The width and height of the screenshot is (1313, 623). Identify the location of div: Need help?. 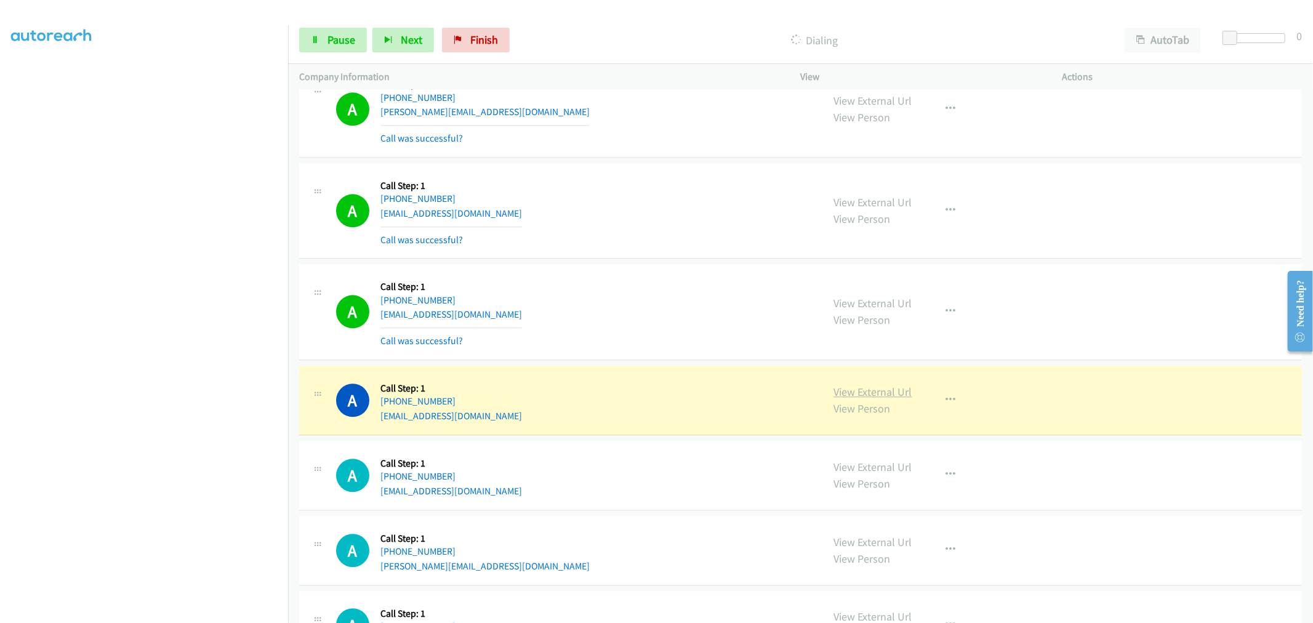
(22, 41).